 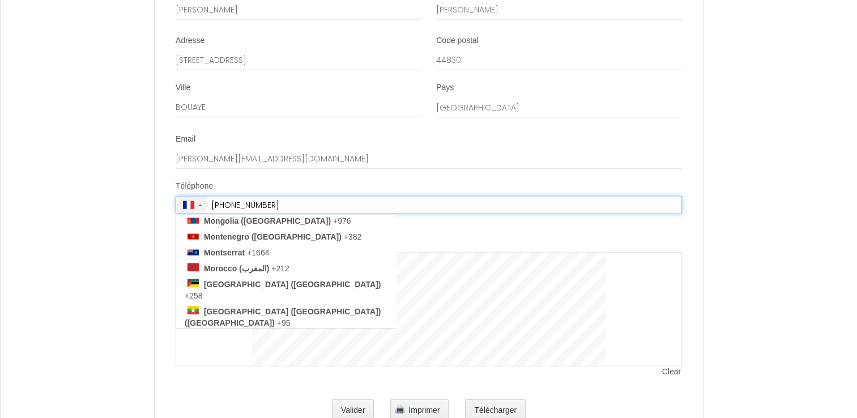 I want to click on span: Imprimer, so click(x=424, y=410).